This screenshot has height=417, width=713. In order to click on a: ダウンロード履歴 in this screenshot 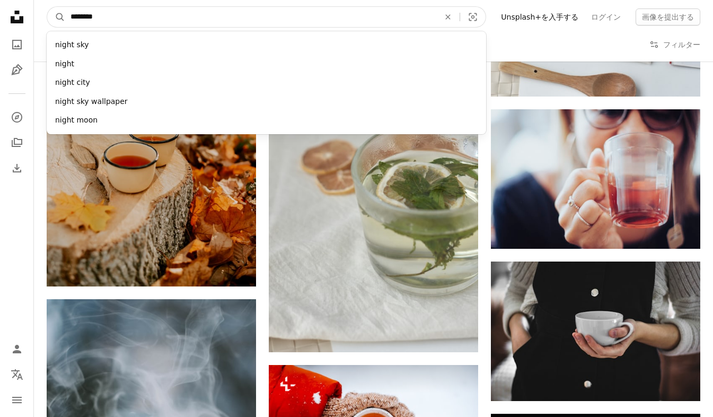, I will do `click(17, 168)`.